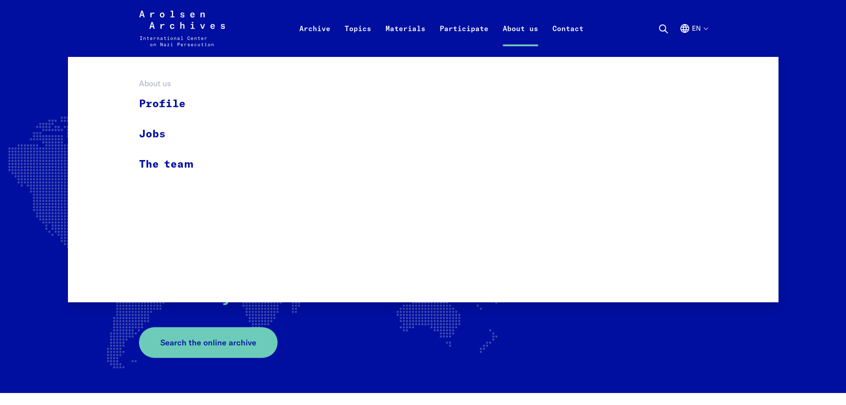  What do you see at coordinates (315, 39) in the screenshot?
I see `a: Archive` at bounding box center [315, 39].